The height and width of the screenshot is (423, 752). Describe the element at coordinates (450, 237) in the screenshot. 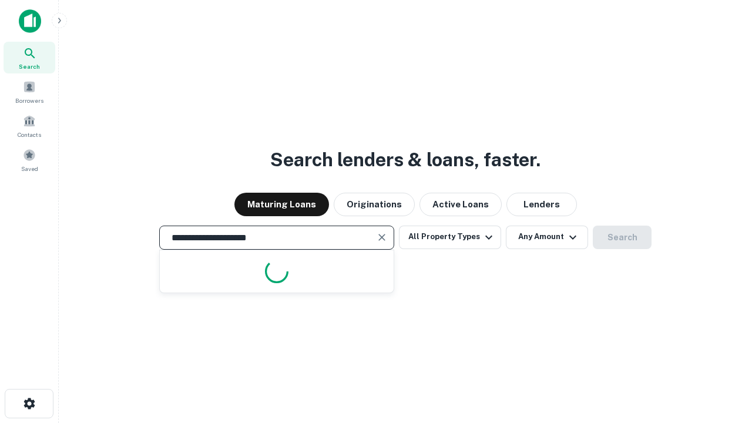

I see `button: All Property Types` at that location.